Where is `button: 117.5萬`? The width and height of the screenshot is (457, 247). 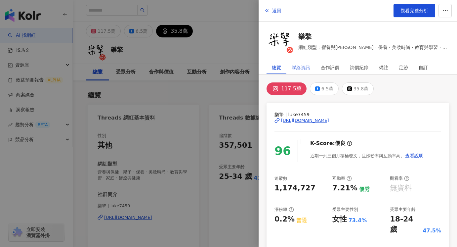
button: 117.5萬 is located at coordinates (287, 89).